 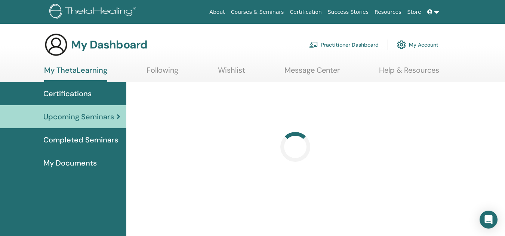 What do you see at coordinates (312, 73) in the screenshot?
I see `a: Message Center` at bounding box center [312, 73].